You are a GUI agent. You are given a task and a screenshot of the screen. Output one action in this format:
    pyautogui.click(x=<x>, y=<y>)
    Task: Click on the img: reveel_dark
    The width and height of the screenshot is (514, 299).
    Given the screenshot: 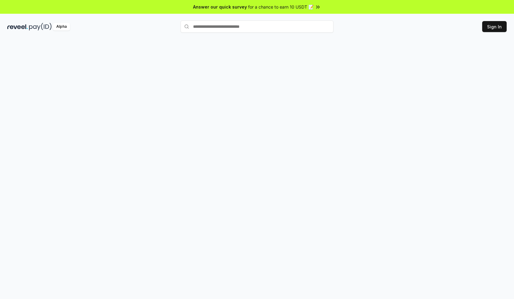 What is the action you would take?
    pyautogui.click(x=17, y=27)
    